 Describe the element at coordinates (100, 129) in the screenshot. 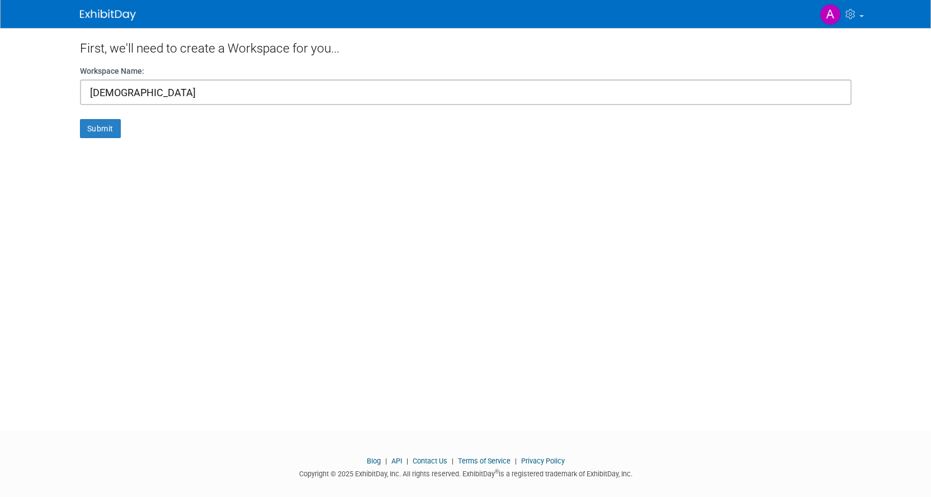

I see `button: Submit` at that location.